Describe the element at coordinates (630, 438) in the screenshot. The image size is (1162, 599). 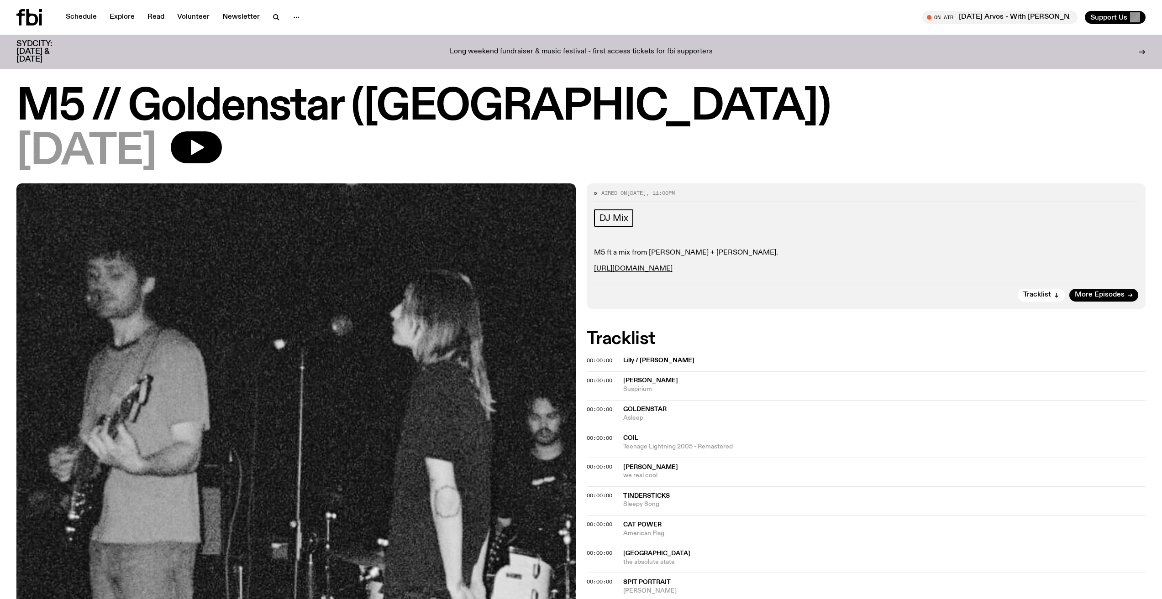
I see `span: Coil` at that location.